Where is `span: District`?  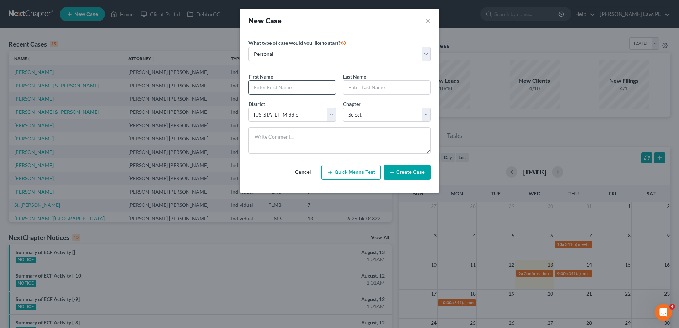
span: District is located at coordinates (257, 104).